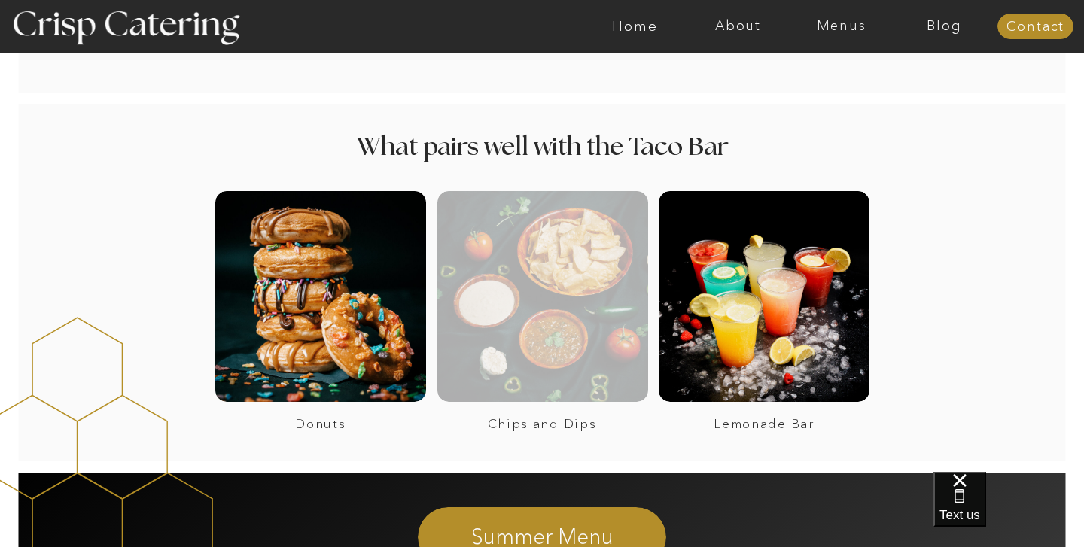 The width and height of the screenshot is (1084, 547). What do you see at coordinates (738, 26) in the screenshot?
I see `a: About` at bounding box center [738, 26].